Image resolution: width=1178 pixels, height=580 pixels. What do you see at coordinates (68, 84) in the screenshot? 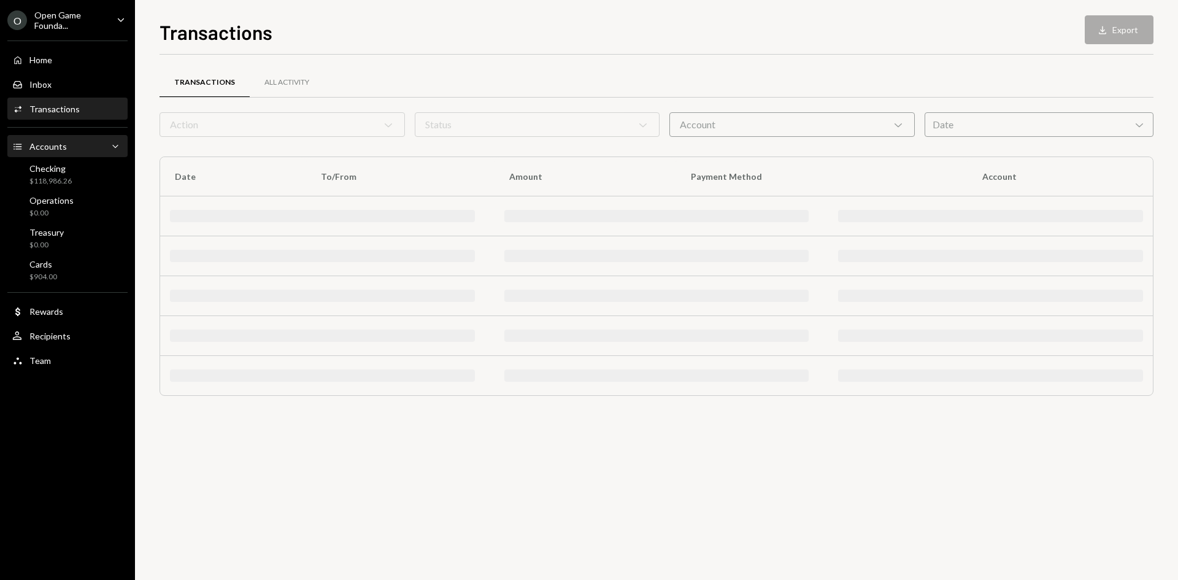
I see `a: Inbox` at bounding box center [68, 84].